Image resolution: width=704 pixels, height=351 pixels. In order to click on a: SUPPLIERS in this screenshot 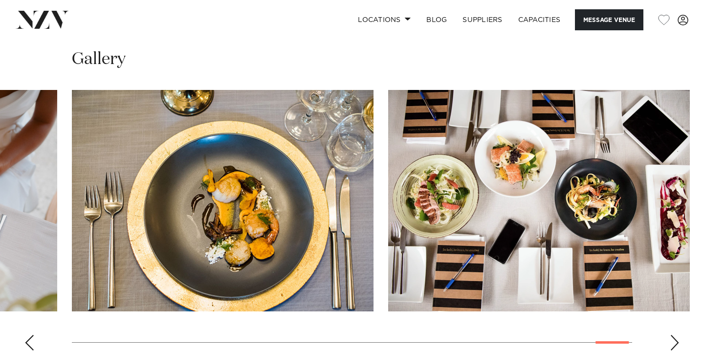, I will do `click(482, 20)`.